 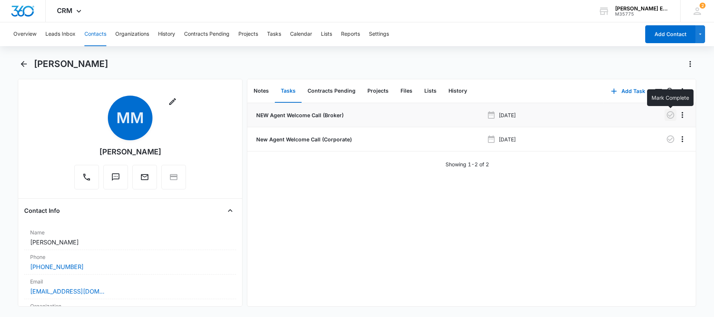 I want to click on span: MM, so click(x=130, y=118).